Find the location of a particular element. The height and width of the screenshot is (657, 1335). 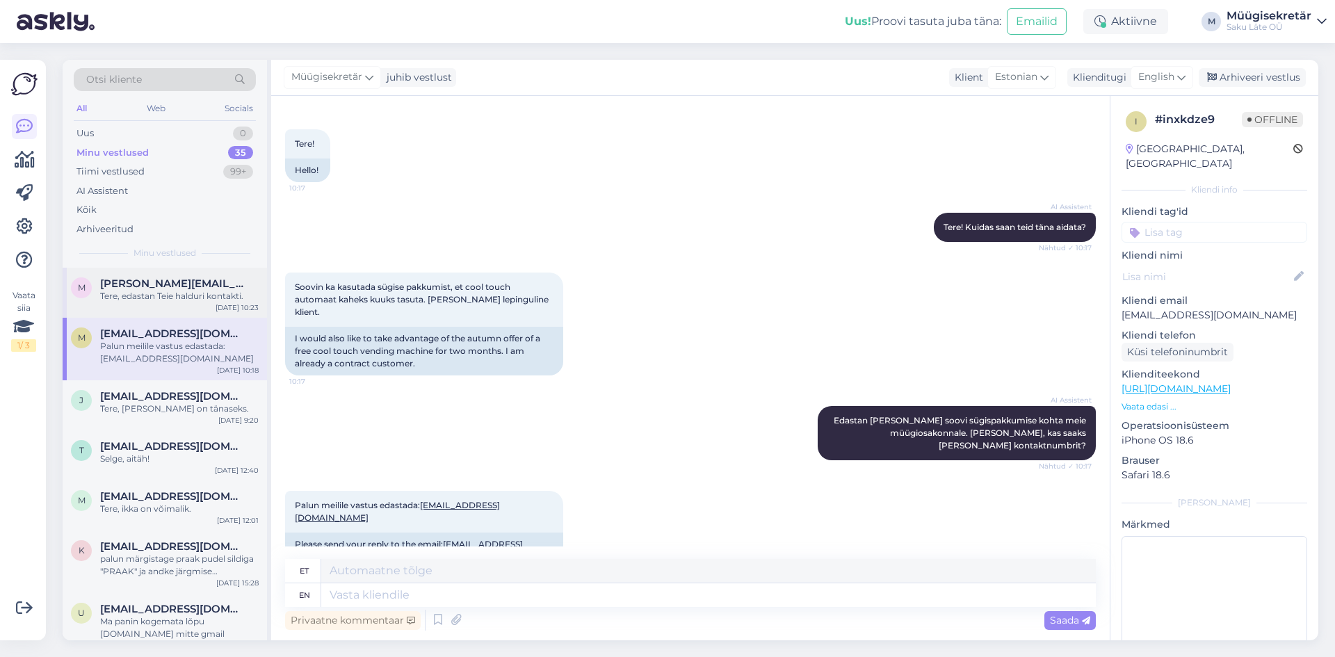

div: AI Assistent is located at coordinates (102, 191).